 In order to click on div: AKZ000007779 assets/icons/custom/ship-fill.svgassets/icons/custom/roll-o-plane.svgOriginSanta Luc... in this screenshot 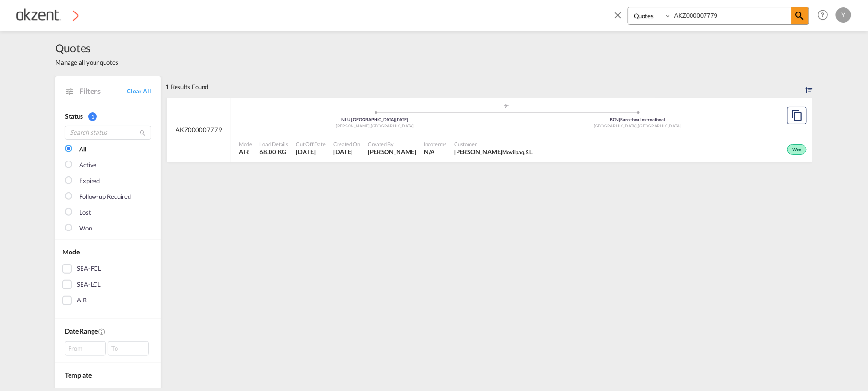, I will do `click(490, 130)`.